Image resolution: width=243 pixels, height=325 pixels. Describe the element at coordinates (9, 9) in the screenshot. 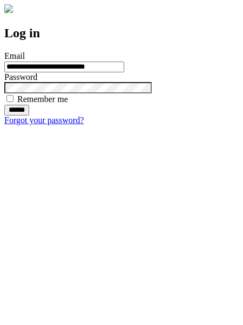

I see `img: logo-4e3dc11c47720685a147b03b5a06dd966a58ff35d612b21f08c02c0306f2b779.png` at that location.